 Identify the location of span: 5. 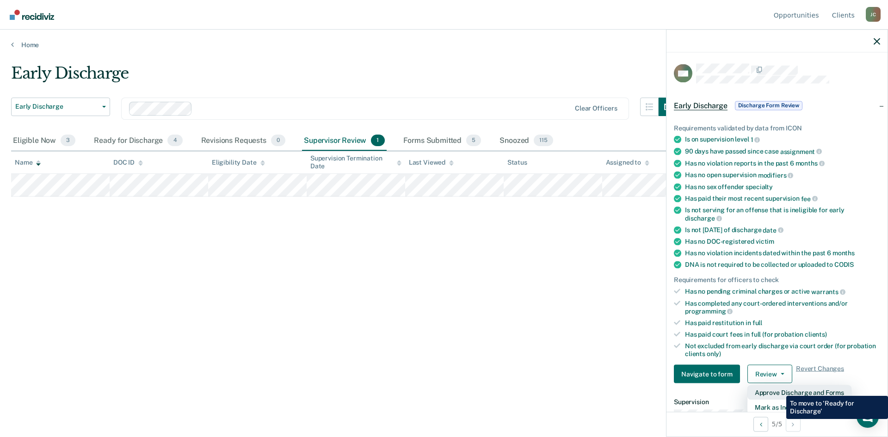
(474, 141).